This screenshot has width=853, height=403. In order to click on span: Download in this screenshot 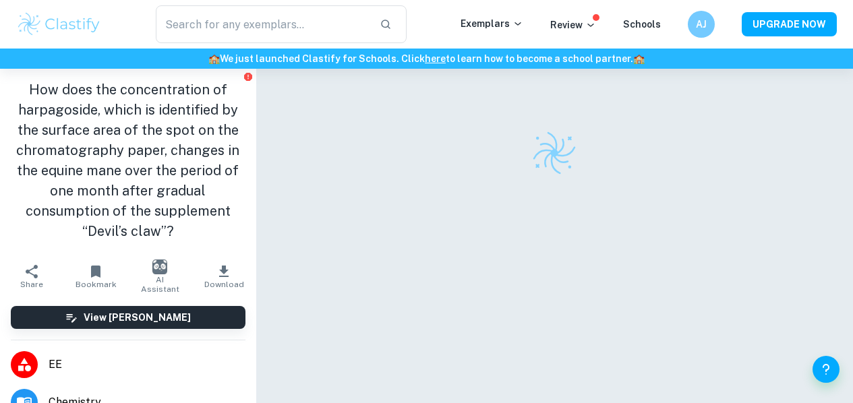, I will do `click(224, 284)`.